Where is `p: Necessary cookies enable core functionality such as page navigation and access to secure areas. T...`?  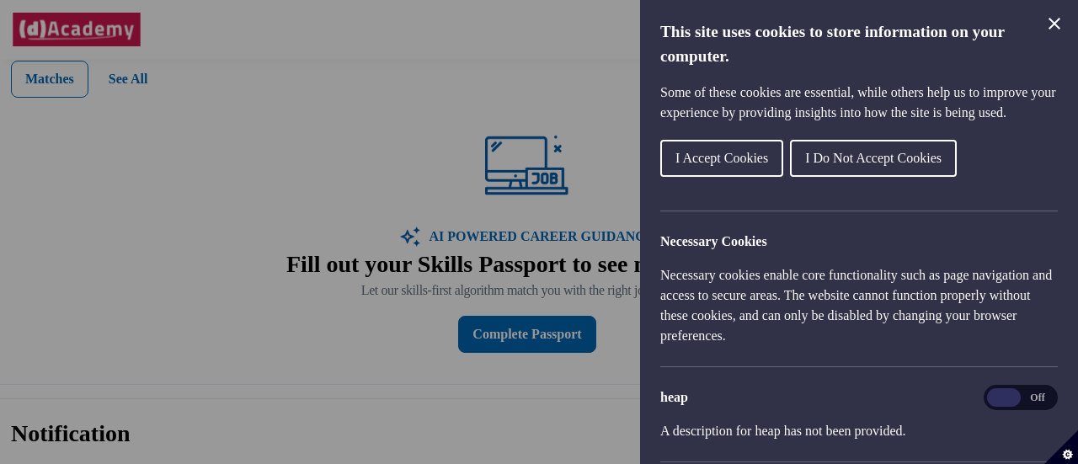 p: Necessary cookies enable core functionality such as page navigation and access to secure areas. T... is located at coordinates (859, 306).